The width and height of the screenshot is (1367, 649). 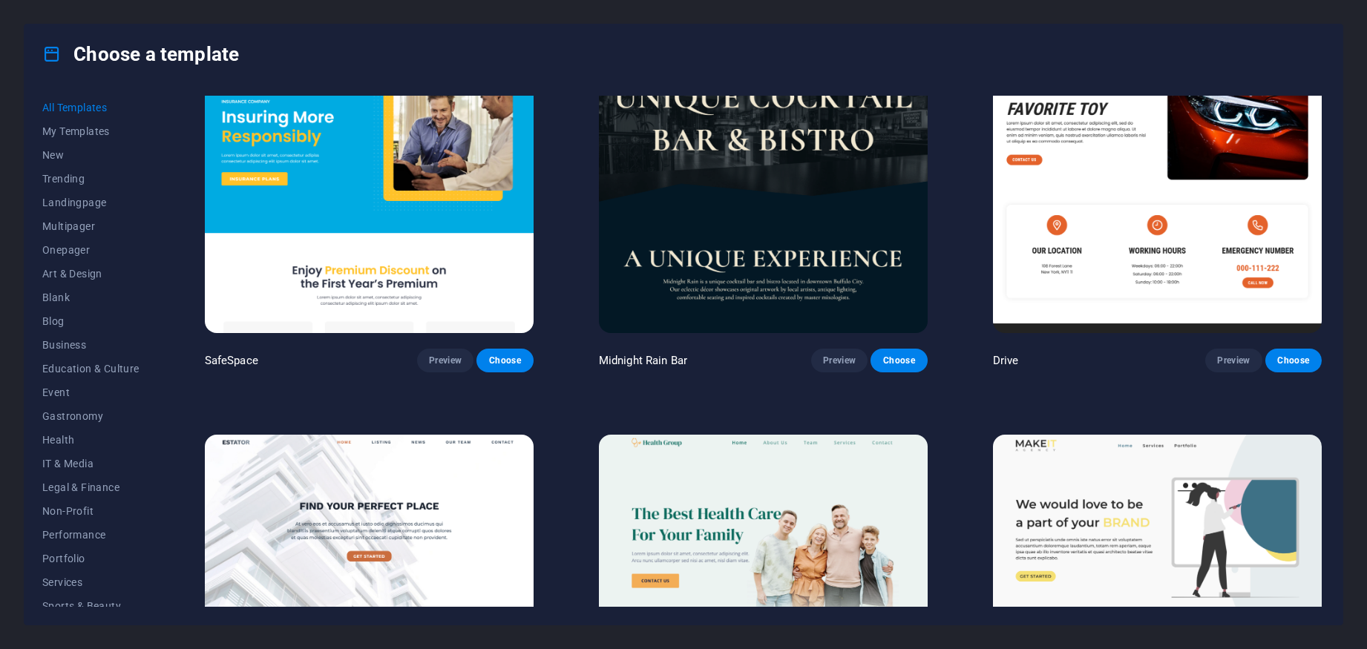 What do you see at coordinates (91, 369) in the screenshot?
I see `span: Education & Culture` at bounding box center [91, 369].